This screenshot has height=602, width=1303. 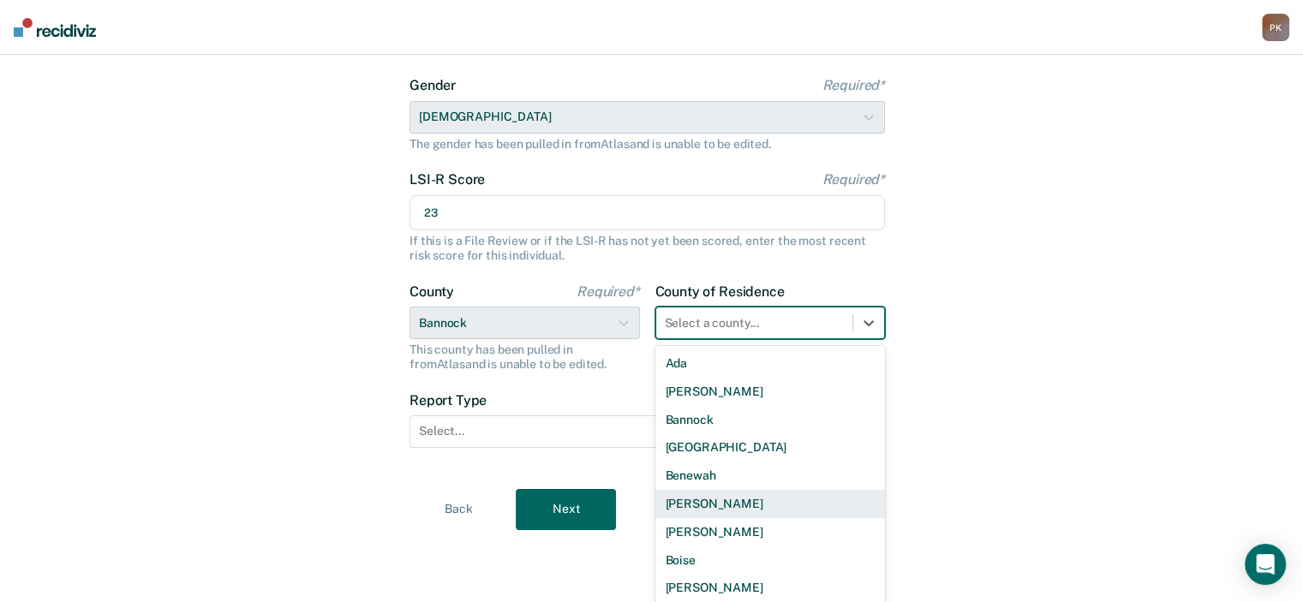 I want to click on img: Recidiviz, so click(x=55, y=27).